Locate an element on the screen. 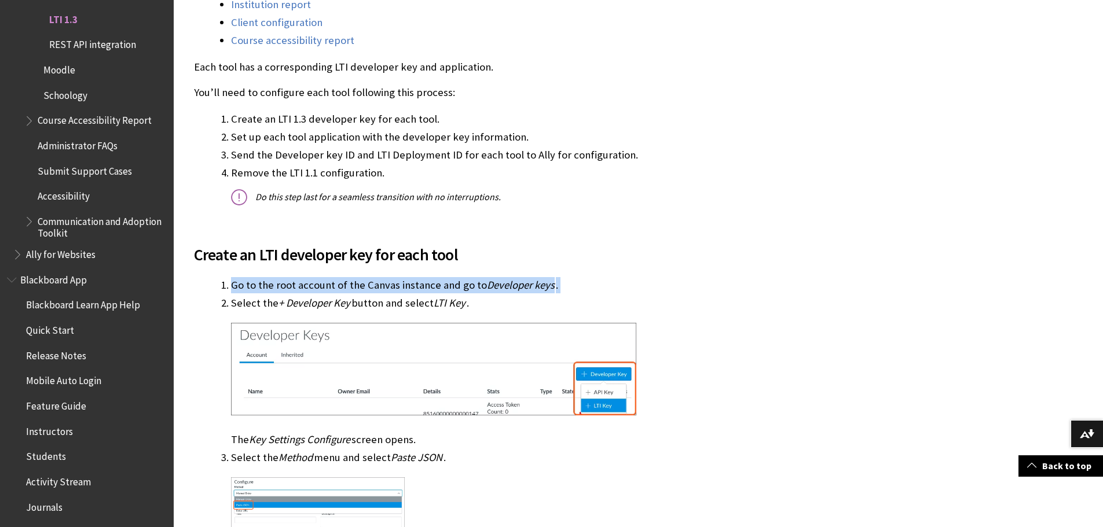  span: Ally for Websites is located at coordinates (61, 252).